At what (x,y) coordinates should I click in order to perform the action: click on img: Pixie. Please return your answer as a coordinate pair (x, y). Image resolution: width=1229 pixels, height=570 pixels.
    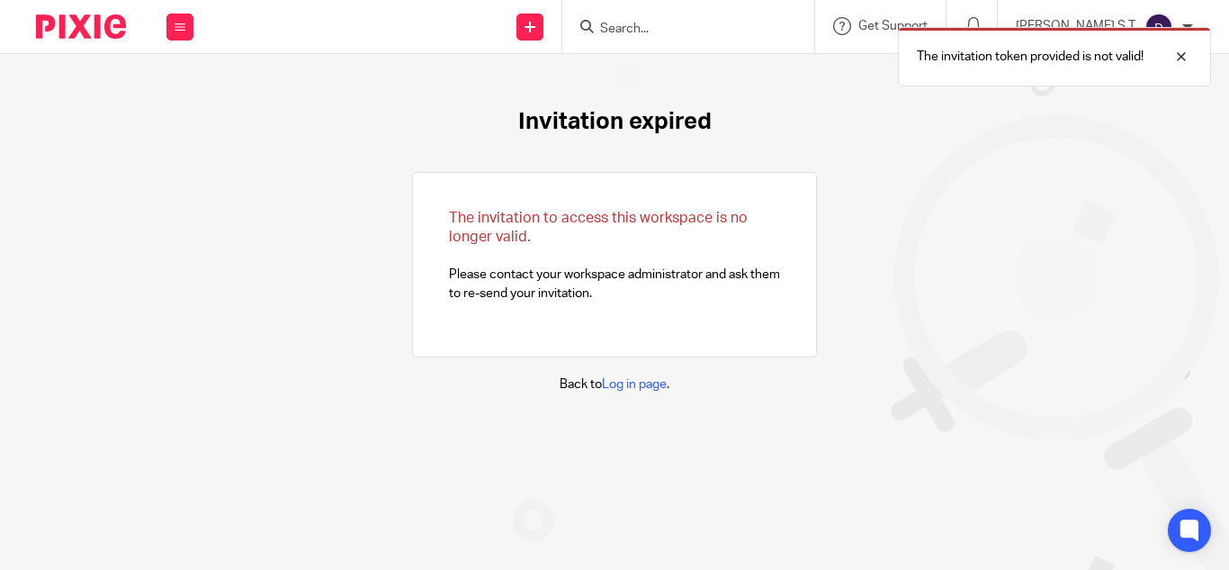
    Looking at the image, I should click on (81, 26).